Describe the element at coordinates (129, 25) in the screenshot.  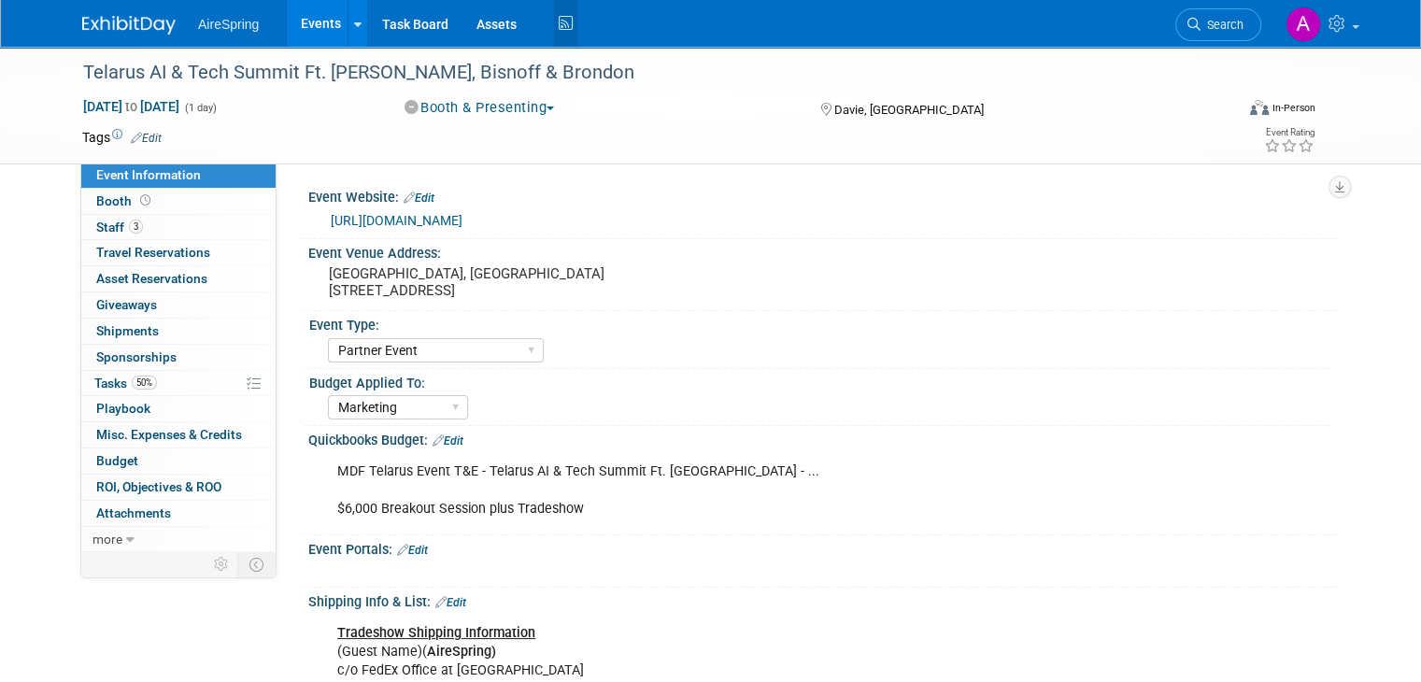
I see `img: ExhibitDay` at that location.